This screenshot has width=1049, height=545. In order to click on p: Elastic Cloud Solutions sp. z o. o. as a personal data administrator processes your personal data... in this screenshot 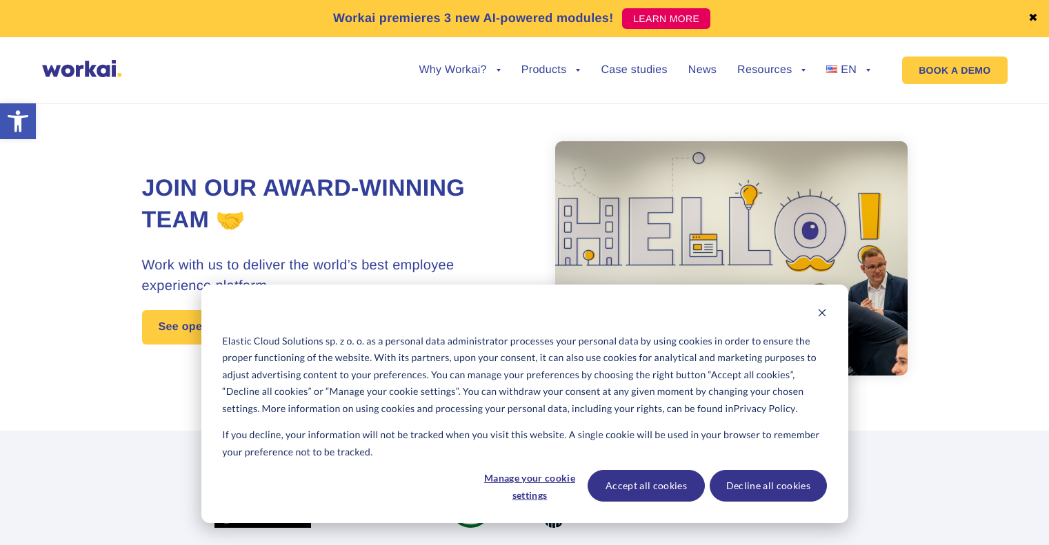, I will do `click(524, 375)`.